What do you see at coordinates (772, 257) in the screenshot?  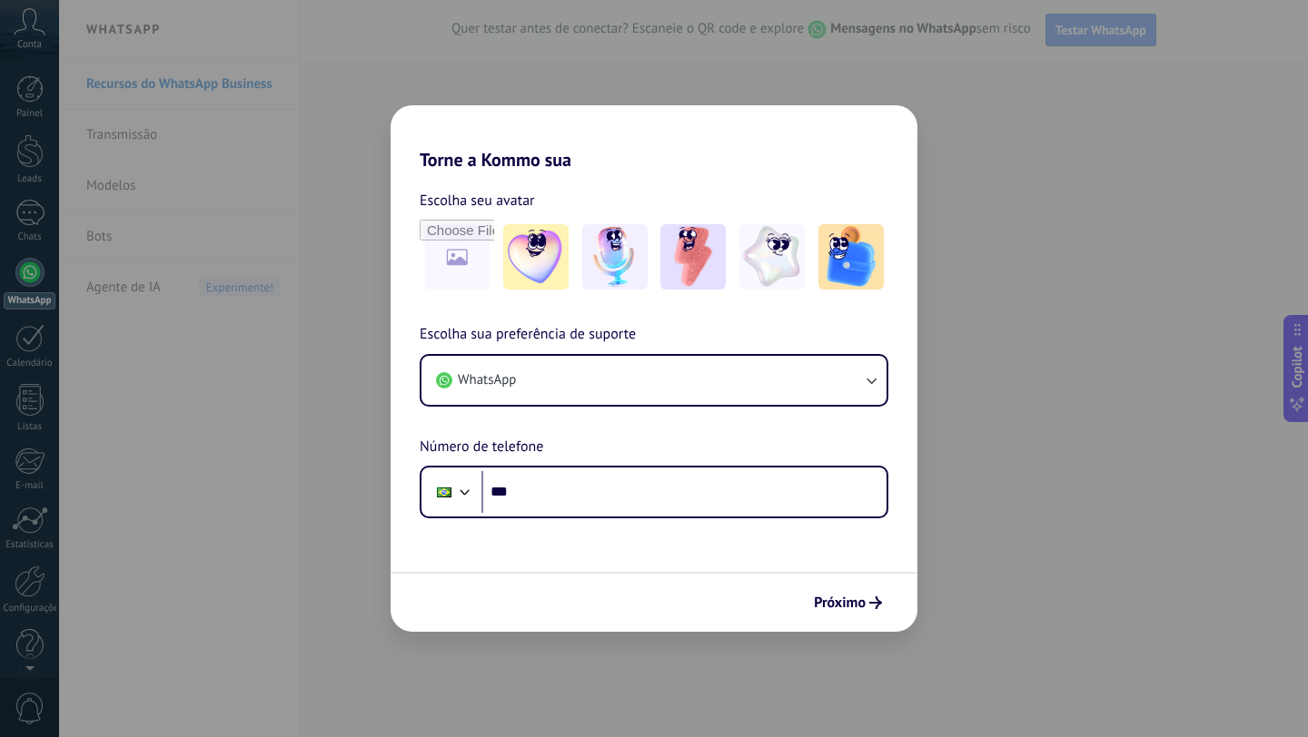 I see `img: -4.jpeg` at bounding box center [772, 257].